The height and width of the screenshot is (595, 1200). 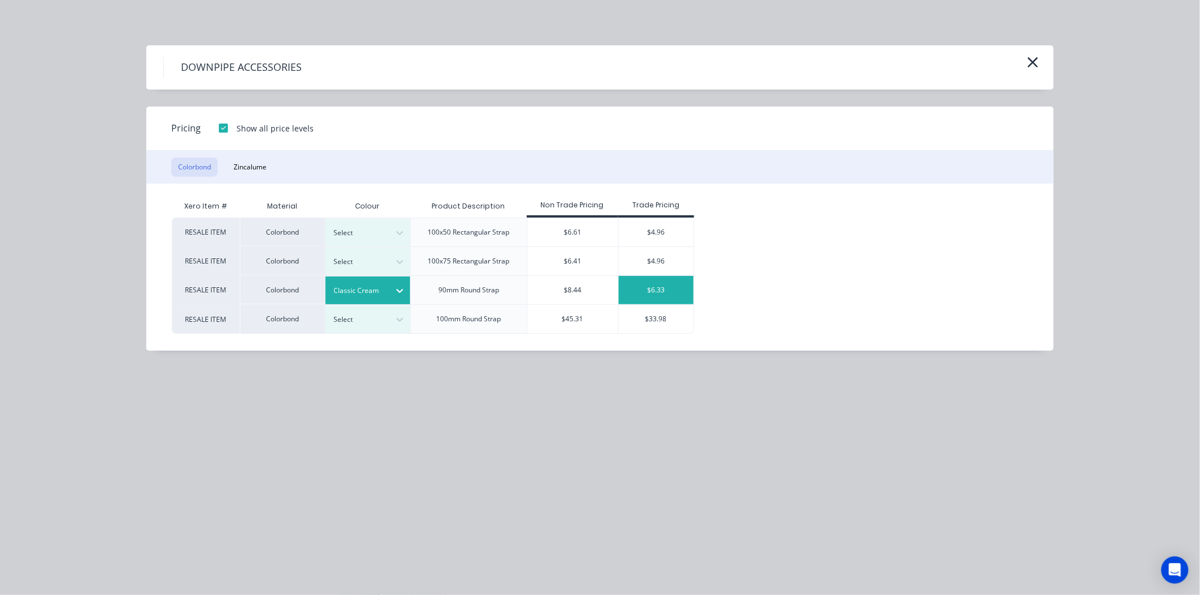 What do you see at coordinates (573, 290) in the screenshot?
I see `div: $8.44` at bounding box center [573, 290].